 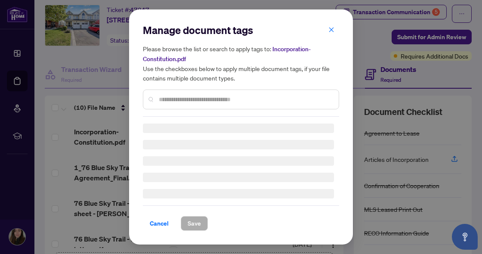 What do you see at coordinates (464, 236) in the screenshot?
I see `button: Open asap` at bounding box center [464, 236].